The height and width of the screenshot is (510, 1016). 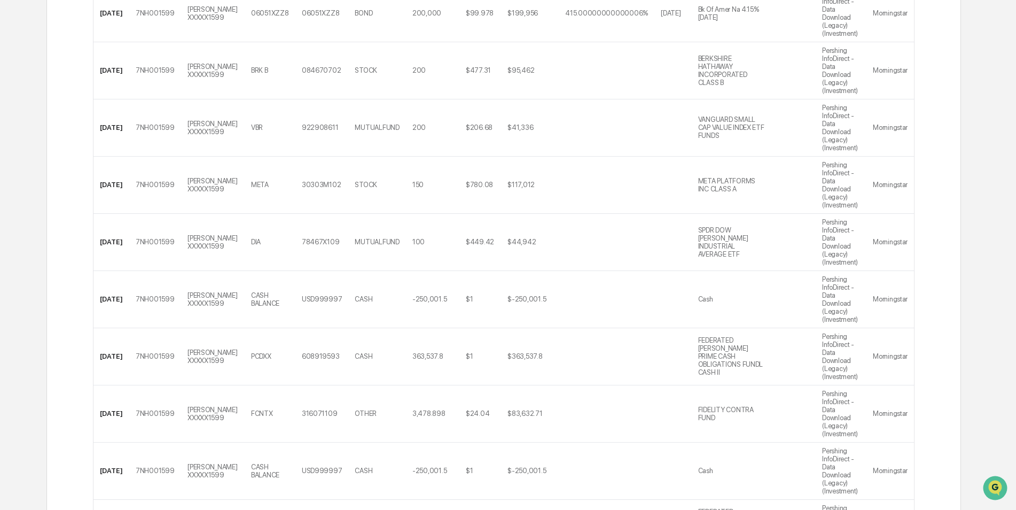 I want to click on td: $95,462, so click(x=530, y=71).